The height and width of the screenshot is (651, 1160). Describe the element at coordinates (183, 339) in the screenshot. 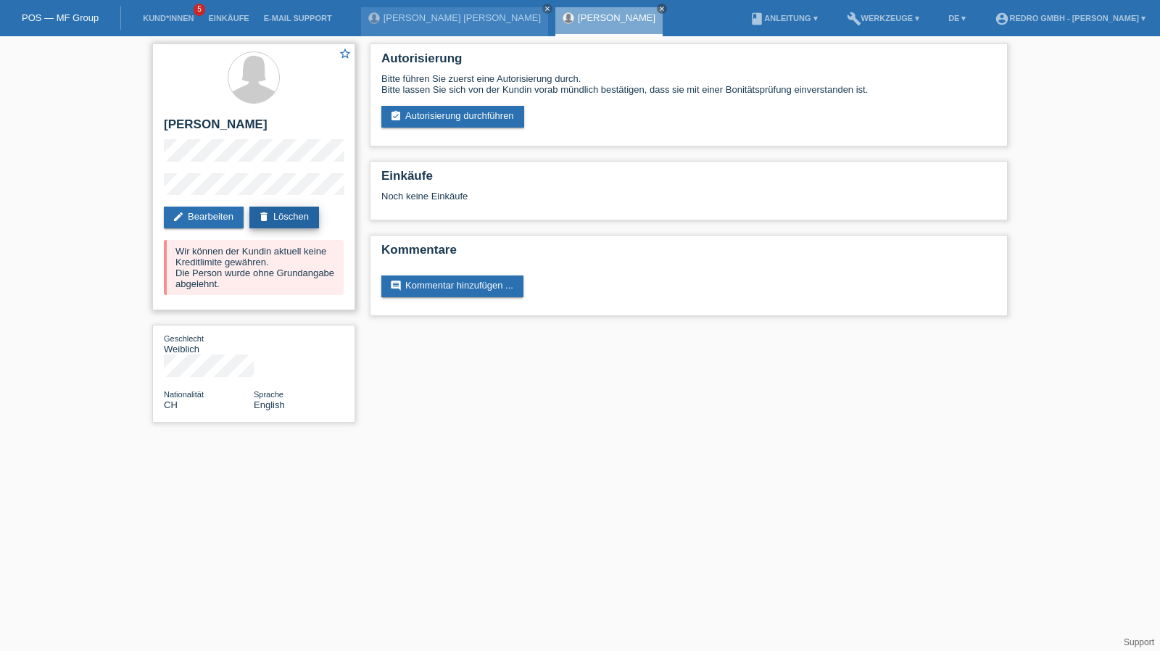

I see `span: Geschlecht` at that location.